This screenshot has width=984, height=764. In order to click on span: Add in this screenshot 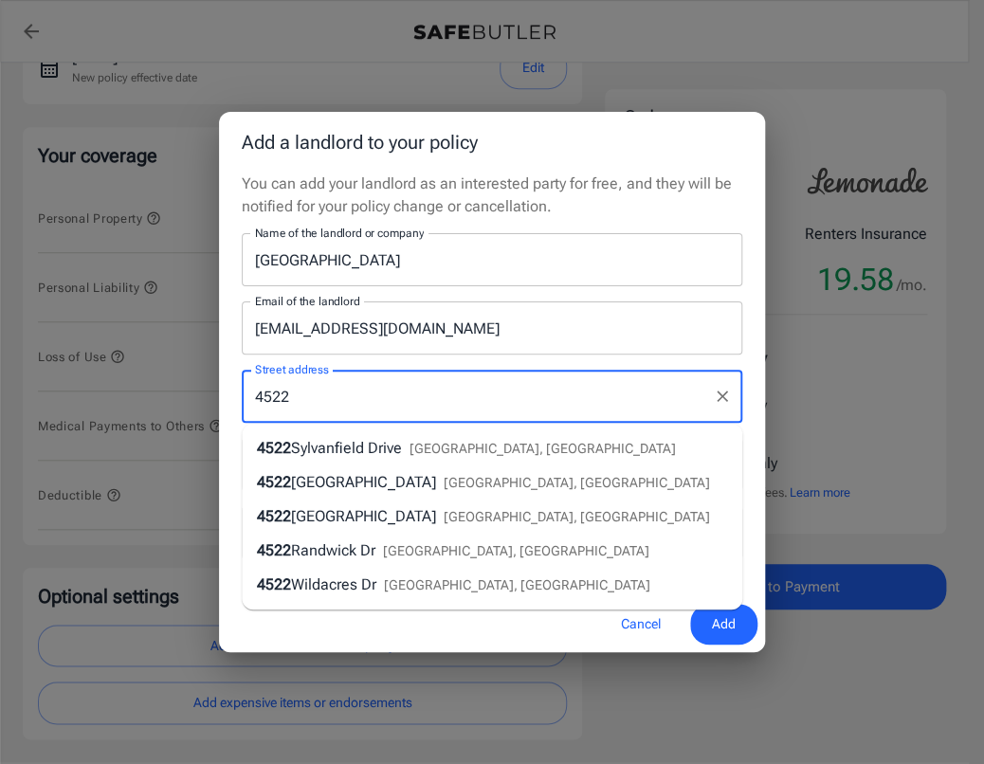, I will do `click(723, 624)`.